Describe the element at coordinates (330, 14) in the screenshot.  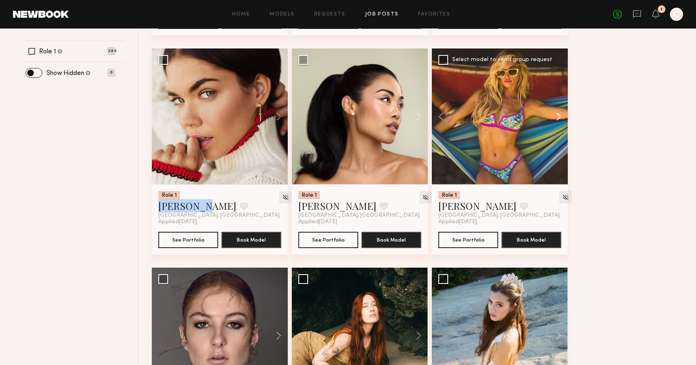
I see `a: Requests` at that location.